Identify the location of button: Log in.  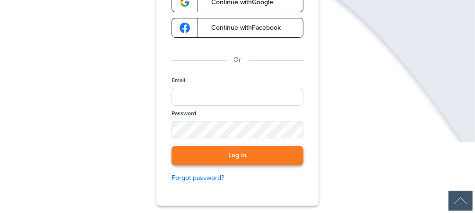
(237, 156).